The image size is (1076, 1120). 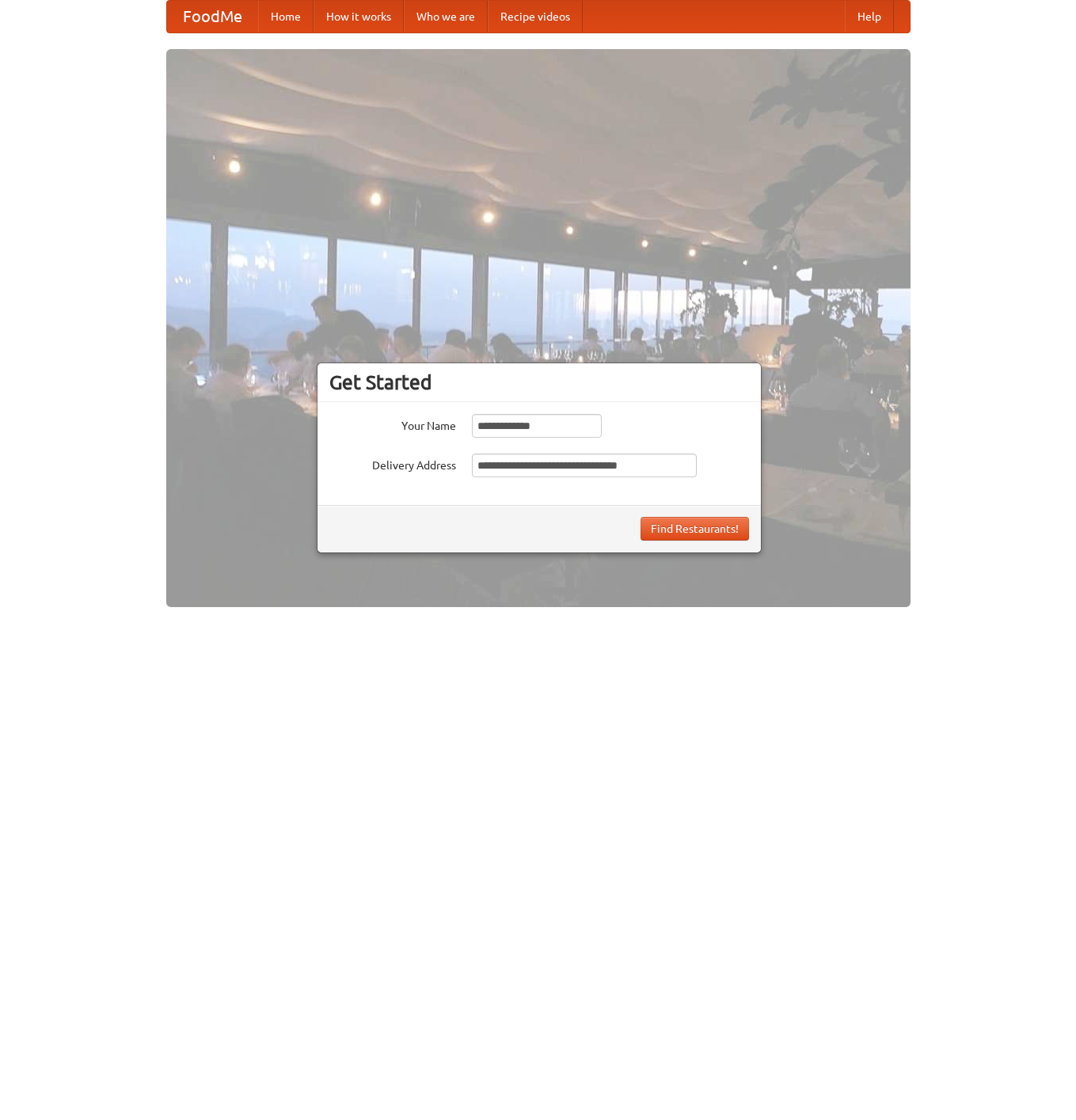 I want to click on a: Home, so click(x=286, y=17).